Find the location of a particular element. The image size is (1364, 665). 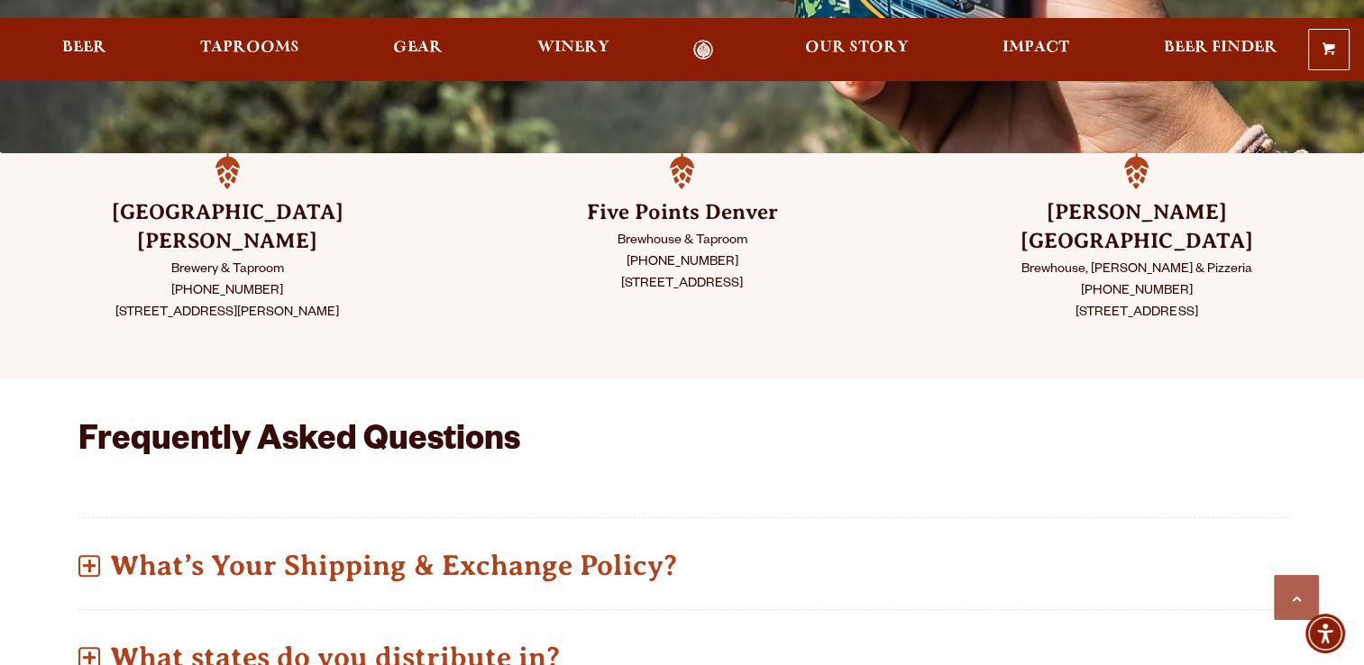

gu-sc-dial: Click to Connect 9704989070 is located at coordinates (227, 292).